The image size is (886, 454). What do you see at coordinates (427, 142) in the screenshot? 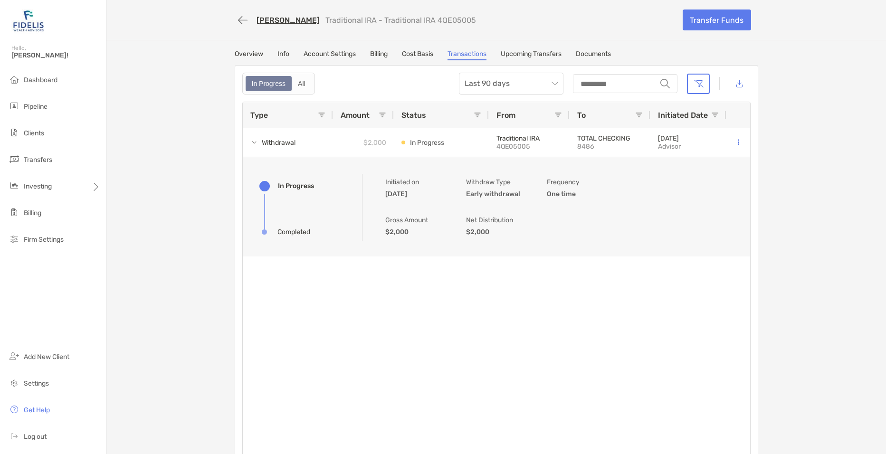
I see `p: In Progress` at bounding box center [427, 142].